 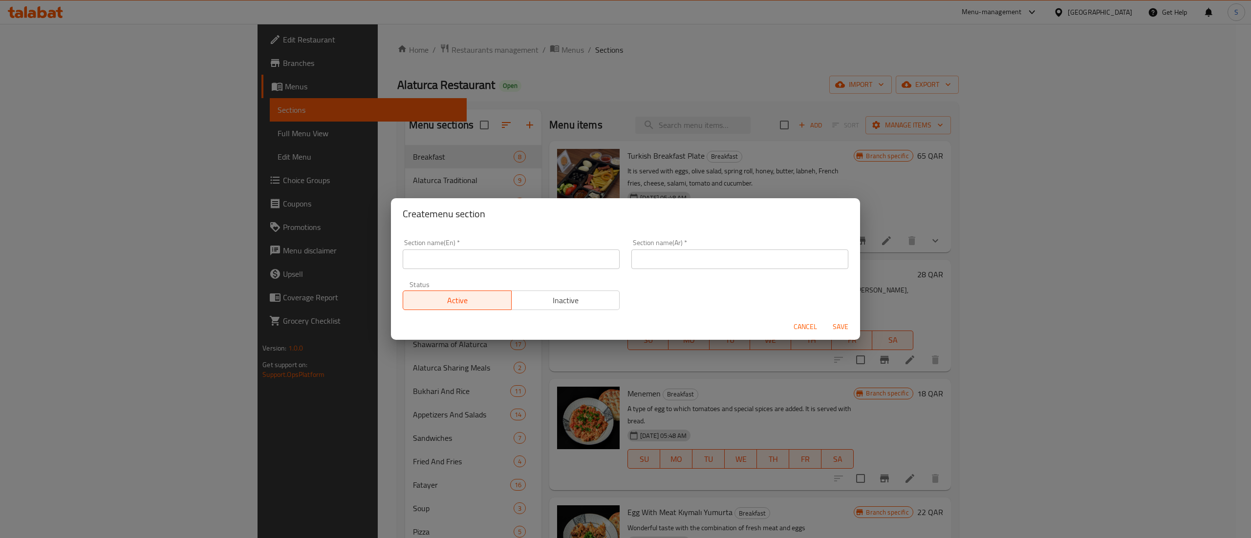 What do you see at coordinates (566, 301) in the screenshot?
I see `span: Inactive` at bounding box center [566, 301].